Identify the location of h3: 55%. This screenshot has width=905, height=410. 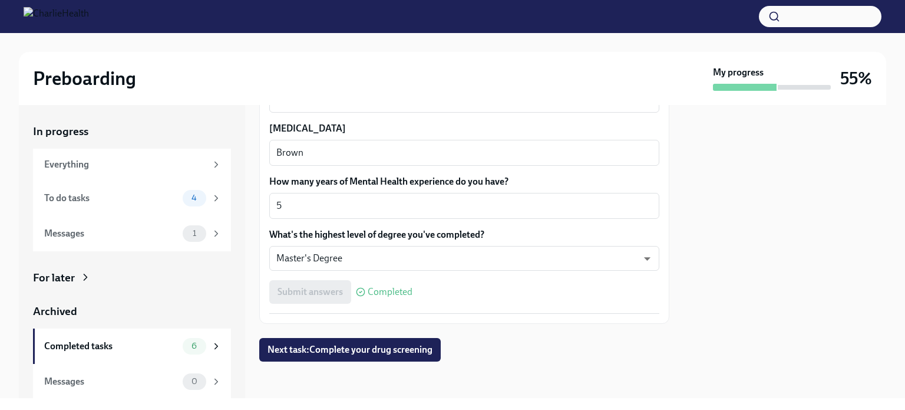
(856, 78).